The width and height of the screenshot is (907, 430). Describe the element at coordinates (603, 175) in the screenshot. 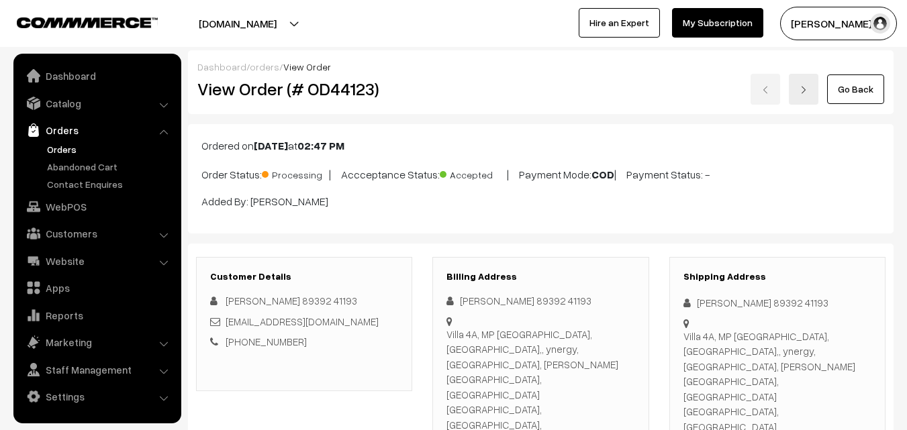

I see `b: COD` at that location.